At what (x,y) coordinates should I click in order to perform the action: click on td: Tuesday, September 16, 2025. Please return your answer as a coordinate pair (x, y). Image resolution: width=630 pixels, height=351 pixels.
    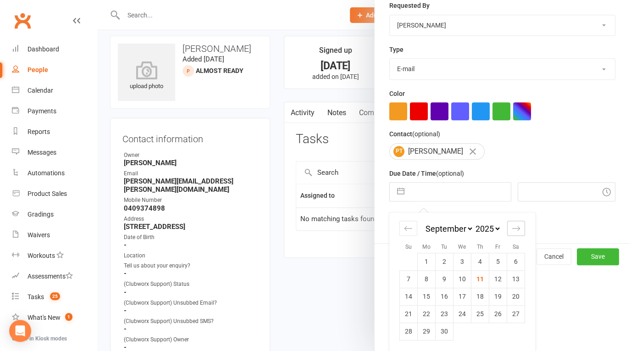
    Looking at the image, I should click on (444, 296).